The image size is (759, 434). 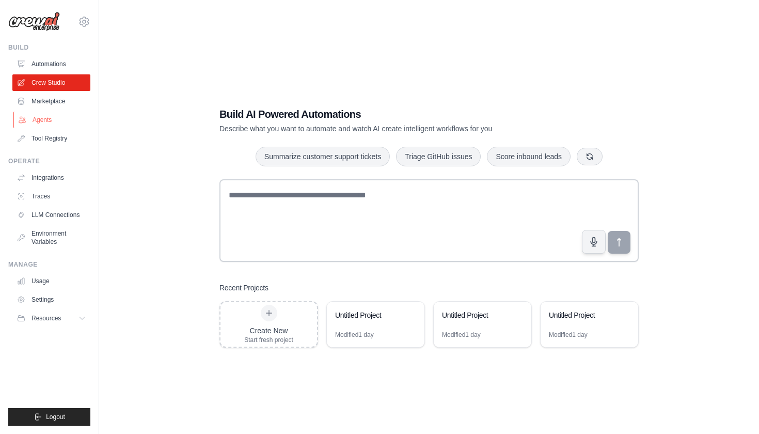 I want to click on div: Operate, so click(x=49, y=161).